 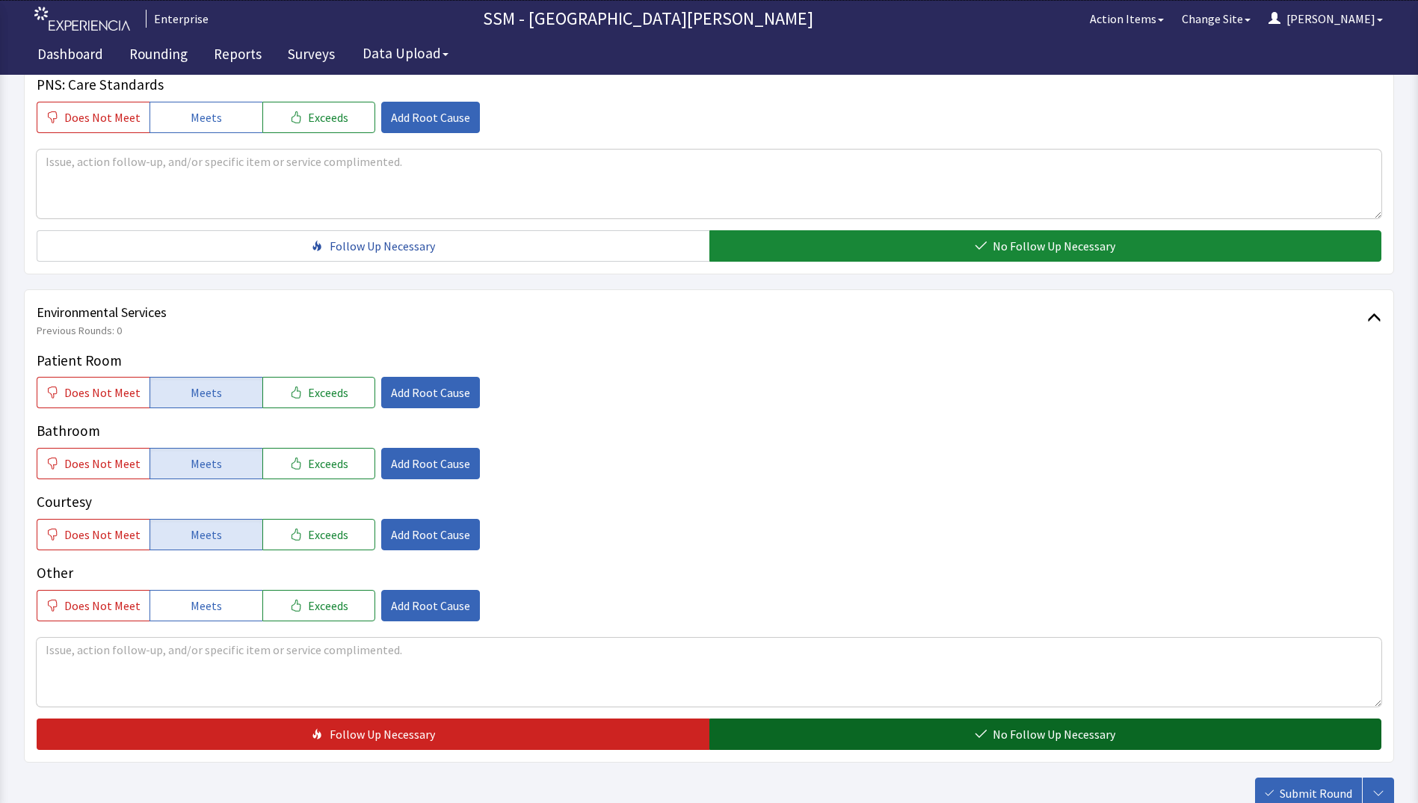 What do you see at coordinates (709, 431) in the screenshot?
I see `p: Bathroom` at bounding box center [709, 431].